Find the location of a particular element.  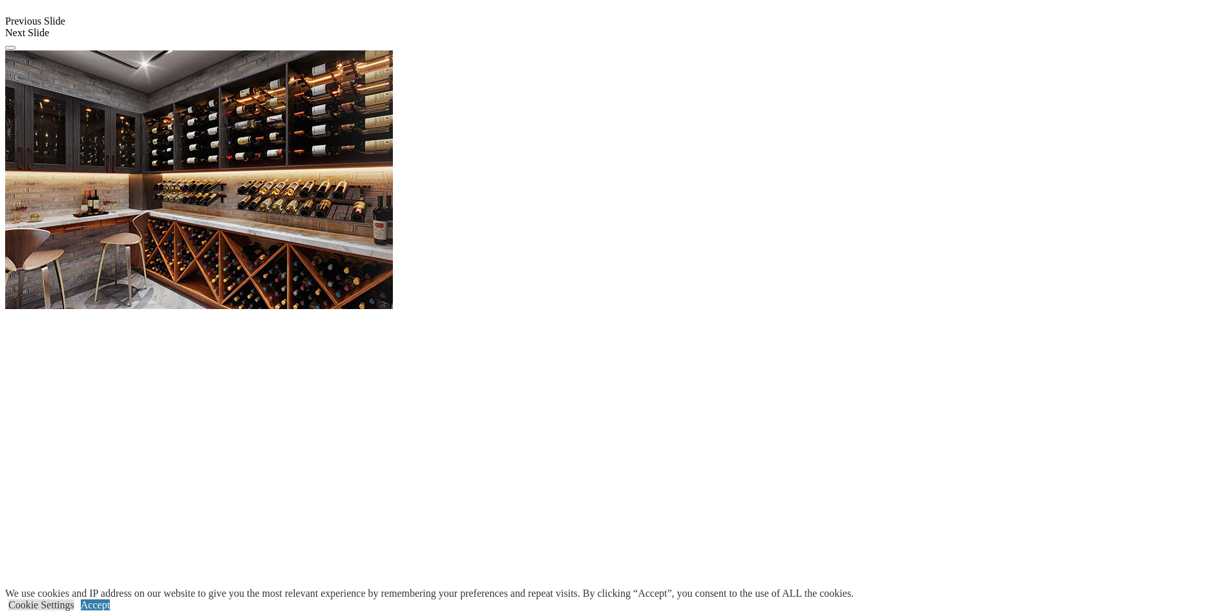

a: Accept is located at coordinates (95, 604).